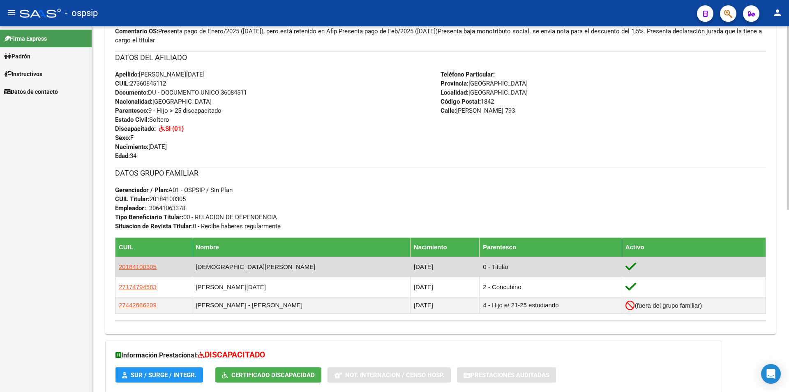 Image resolution: width=789 pixels, height=392 pixels. Describe the element at coordinates (25, 39) in the screenshot. I see `span: Firma Express` at that location.